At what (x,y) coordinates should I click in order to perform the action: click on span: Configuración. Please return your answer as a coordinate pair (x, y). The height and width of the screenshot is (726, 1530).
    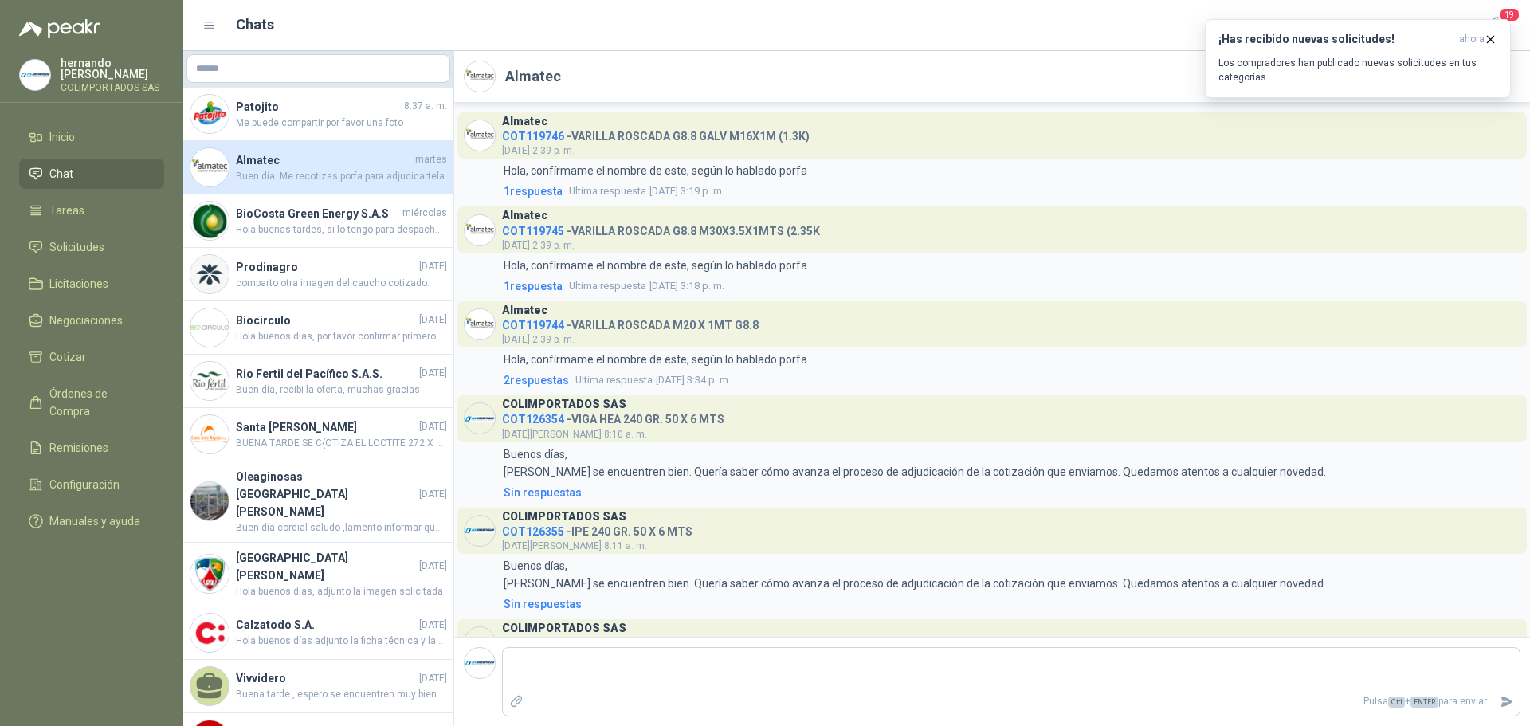
    Looking at the image, I should click on (84, 484).